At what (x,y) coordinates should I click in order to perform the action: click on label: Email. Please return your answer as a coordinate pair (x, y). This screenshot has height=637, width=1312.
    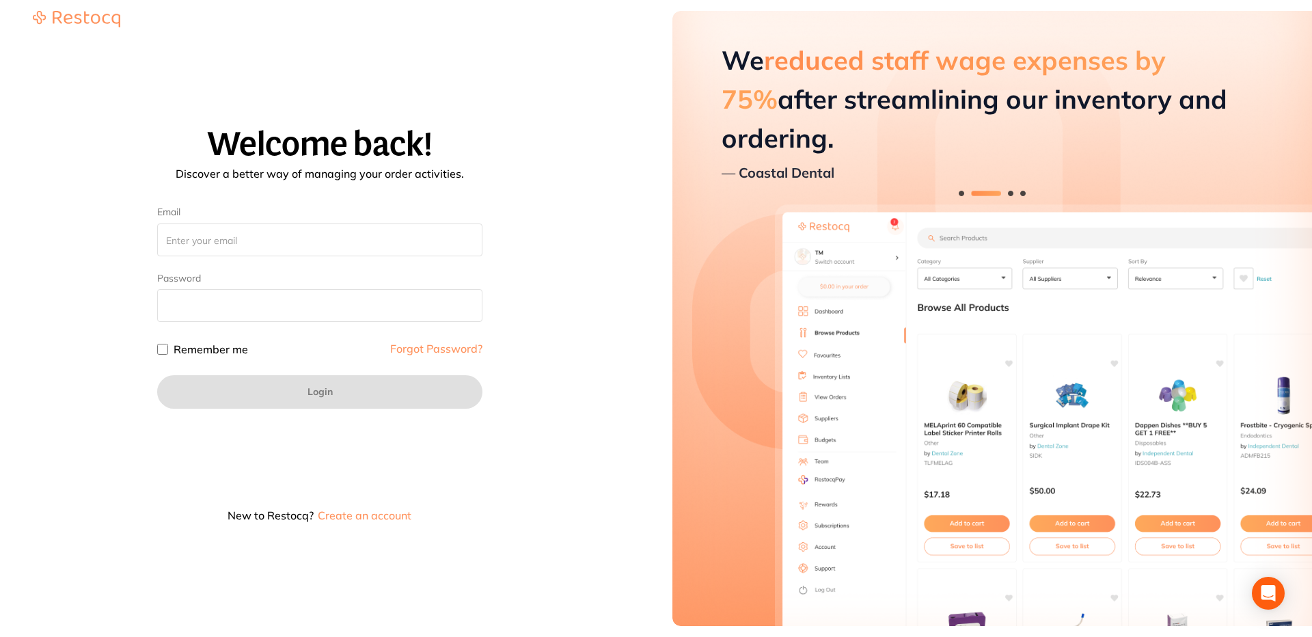
    Looking at the image, I should click on (320, 212).